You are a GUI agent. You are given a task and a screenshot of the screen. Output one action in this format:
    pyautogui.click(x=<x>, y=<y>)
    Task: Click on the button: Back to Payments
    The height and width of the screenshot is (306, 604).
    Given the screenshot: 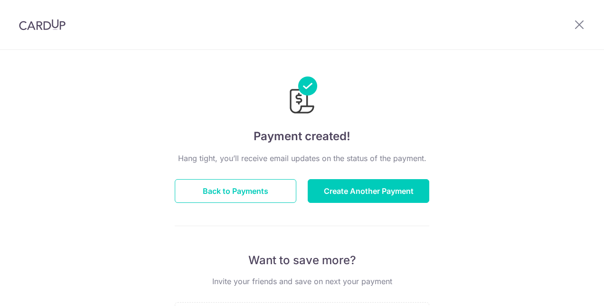 What is the action you would take?
    pyautogui.click(x=236, y=191)
    